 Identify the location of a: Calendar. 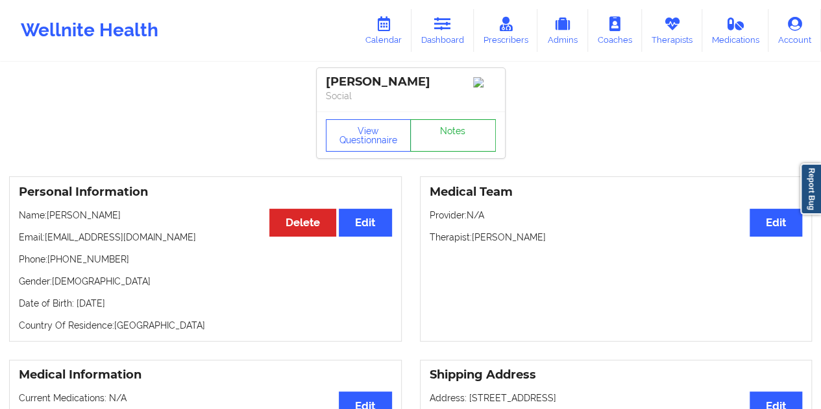
(383, 30).